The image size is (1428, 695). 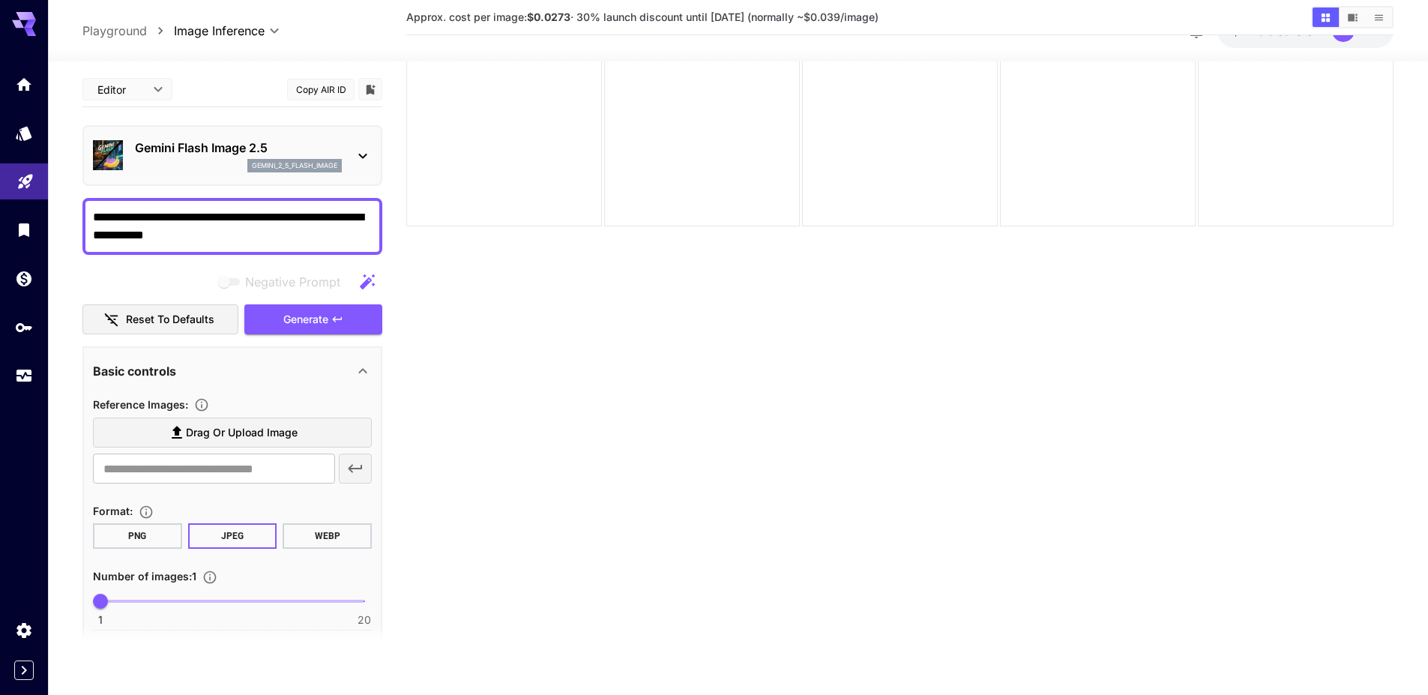 What do you see at coordinates (1378, 17) in the screenshot?
I see `button: Show images in list view` at bounding box center [1378, 17].